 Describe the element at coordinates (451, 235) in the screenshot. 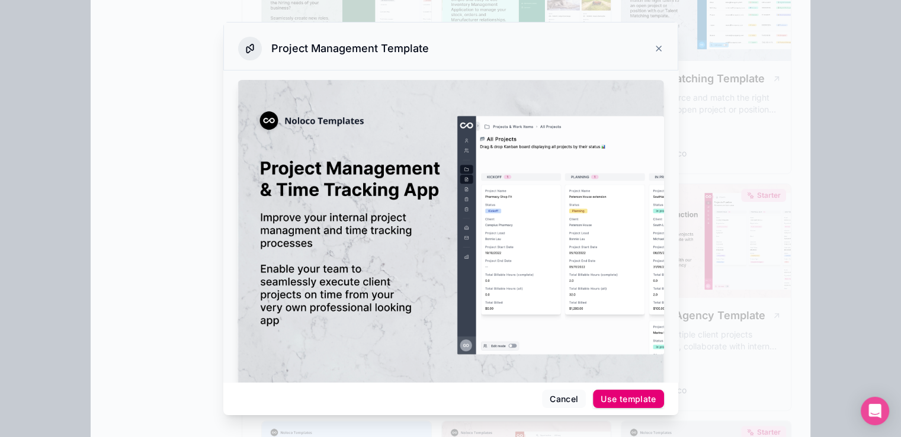

I see `img: Project Management Template` at that location.